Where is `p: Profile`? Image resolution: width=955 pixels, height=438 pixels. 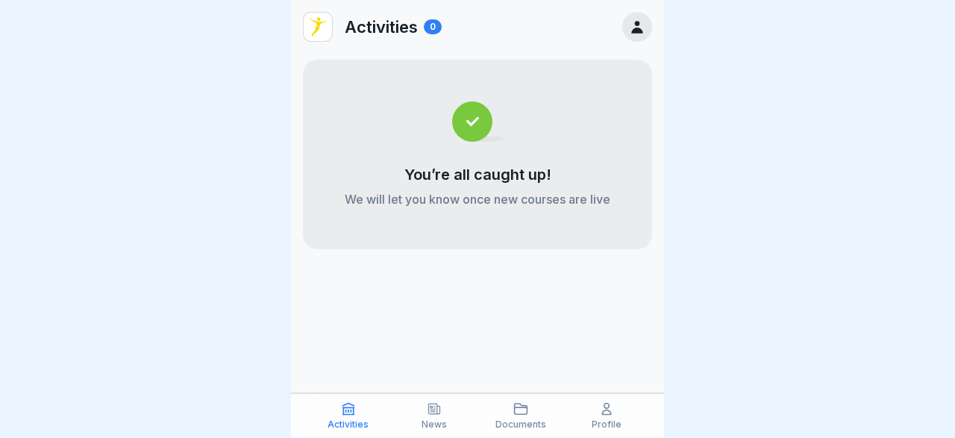 p: Profile is located at coordinates (607, 425).